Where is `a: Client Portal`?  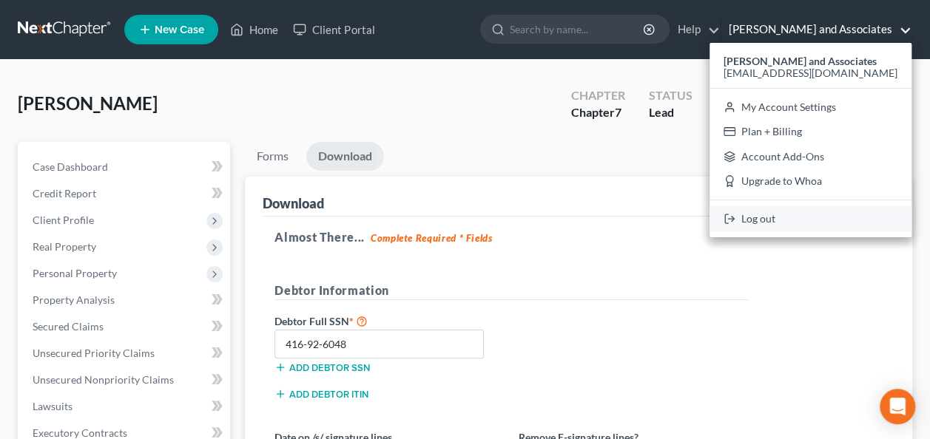 a: Client Portal is located at coordinates (334, 30).